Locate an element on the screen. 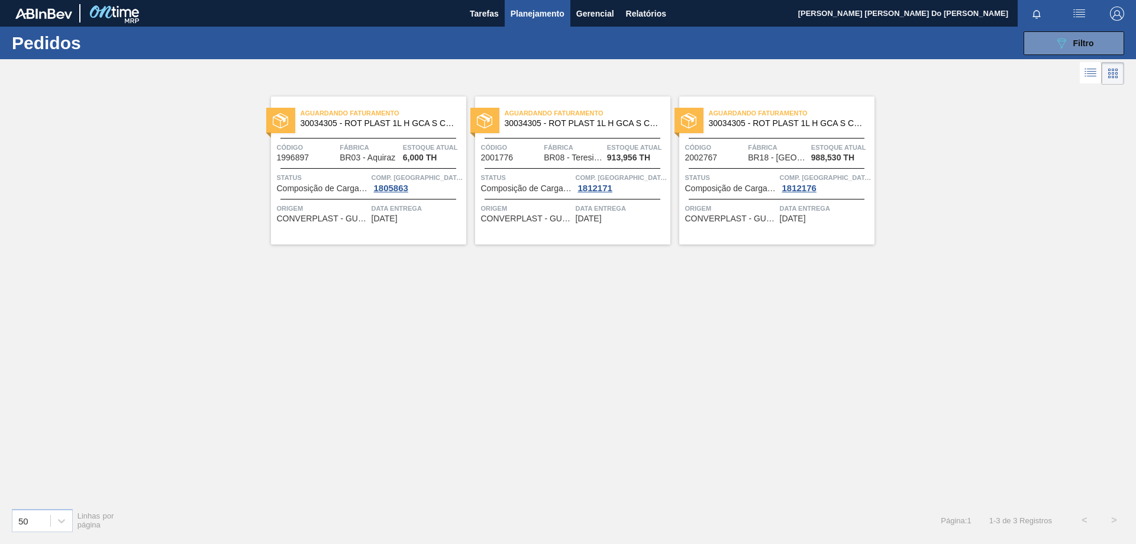 This screenshot has width=1136, height=544. span: Página : 1 is located at coordinates (956, 520).